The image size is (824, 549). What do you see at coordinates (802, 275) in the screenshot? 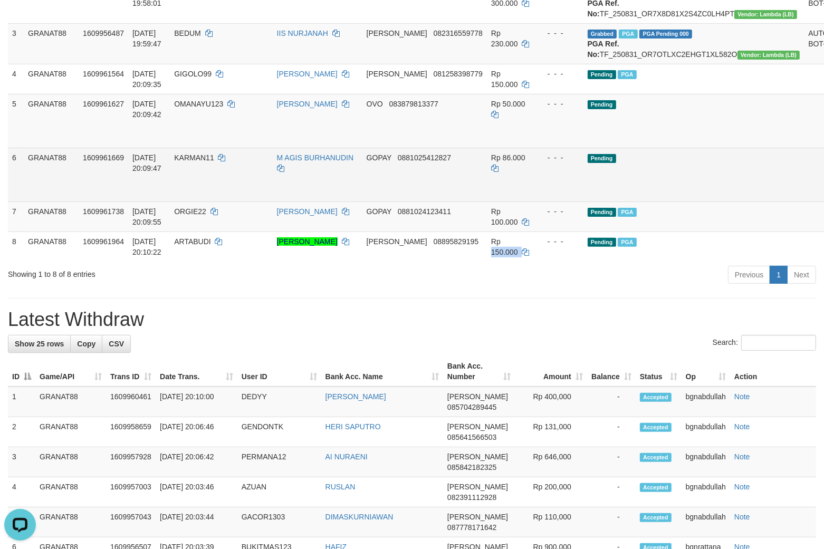
I see `a: Next` at bounding box center [802, 275].